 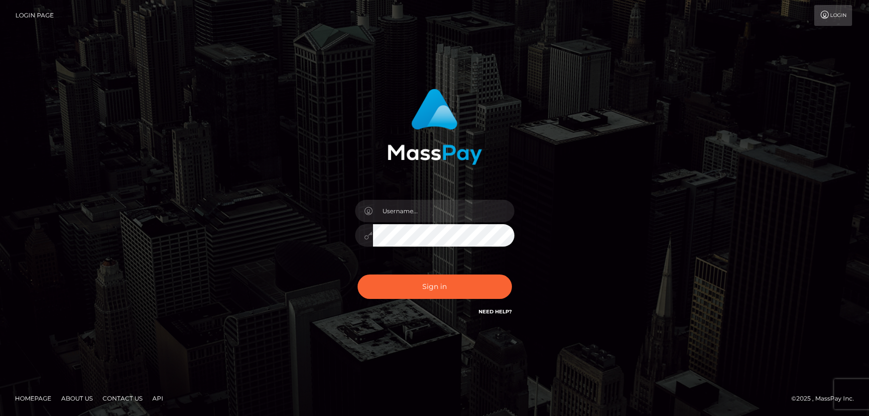 I want to click on div: © 2025 , MassPay Inc., so click(x=826, y=398).